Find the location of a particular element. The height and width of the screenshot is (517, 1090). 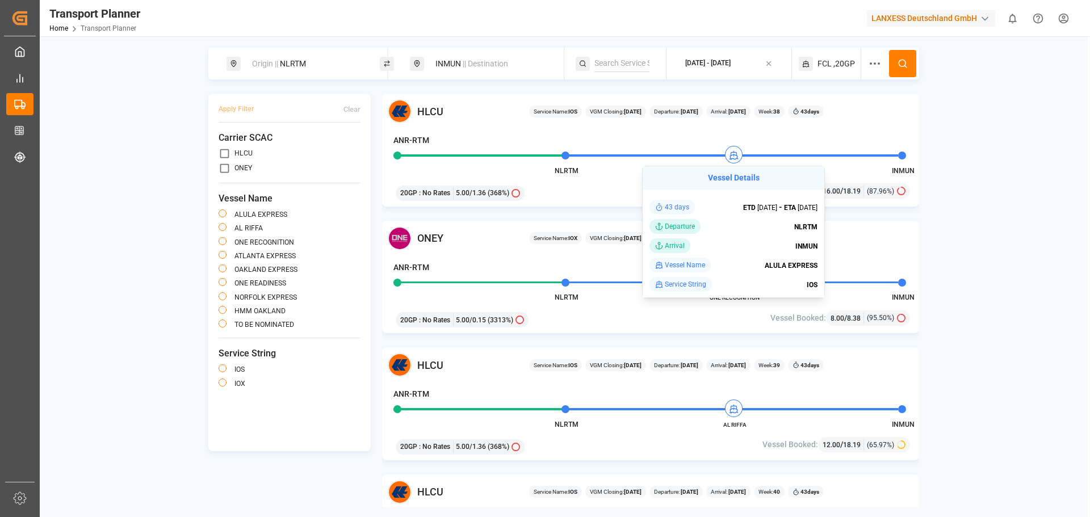

b: ALULA EXPRESS is located at coordinates (791, 266).